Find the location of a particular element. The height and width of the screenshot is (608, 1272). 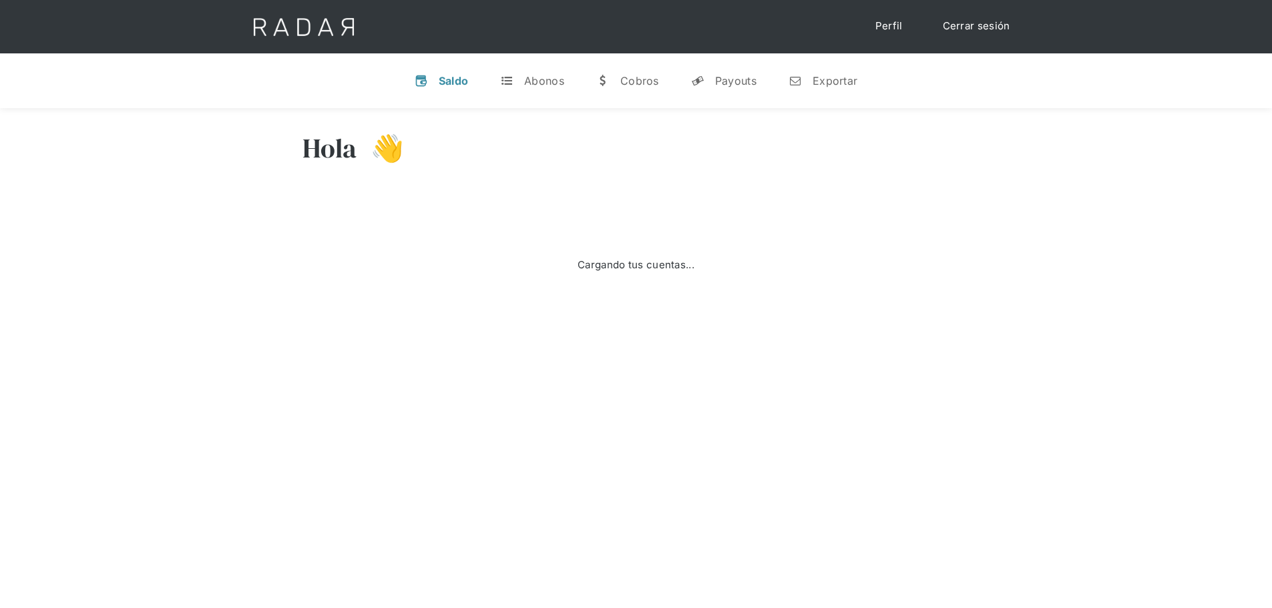

div: n is located at coordinates (795, 81).